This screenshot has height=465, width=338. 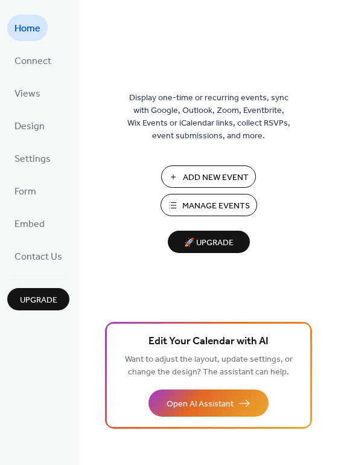 I want to click on a: Connect, so click(x=33, y=60).